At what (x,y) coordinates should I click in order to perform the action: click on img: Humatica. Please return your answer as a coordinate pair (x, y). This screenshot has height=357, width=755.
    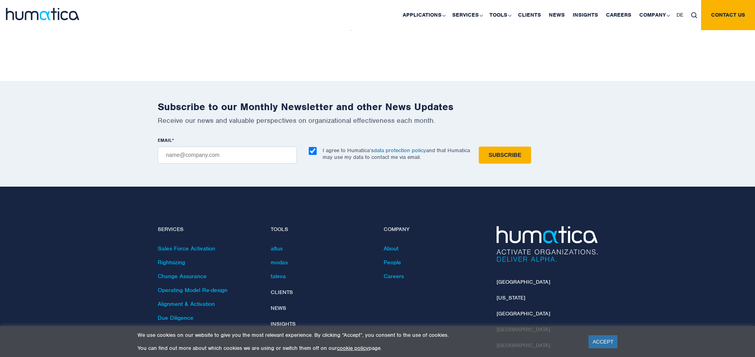
    Looking at the image, I should click on (547, 244).